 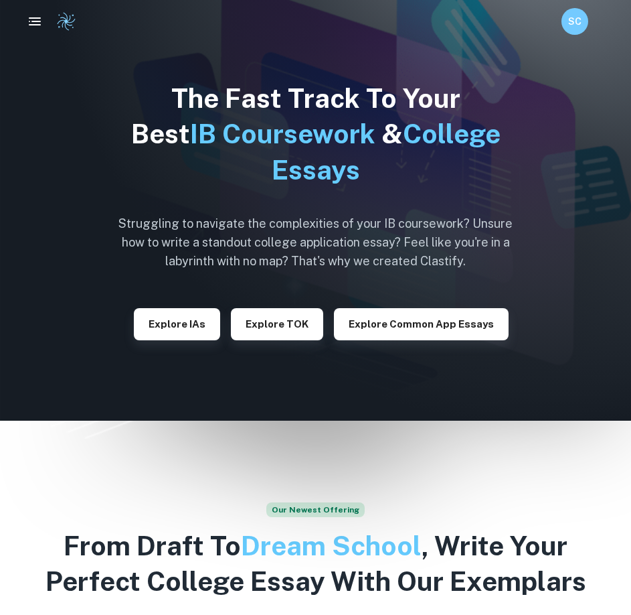 I want to click on span: IB Coursework, so click(x=283, y=133).